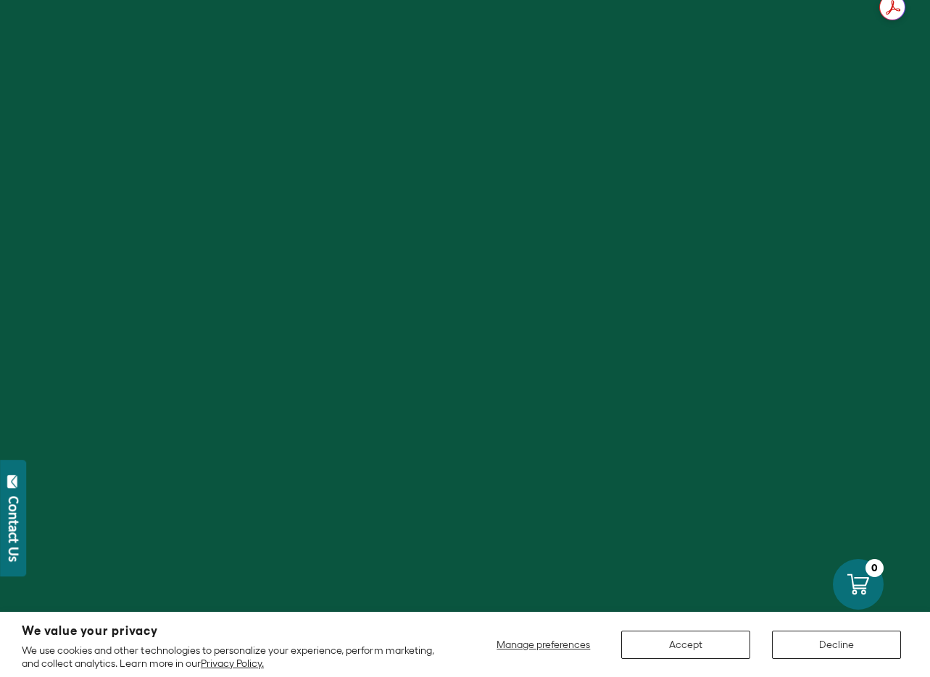  What do you see at coordinates (685, 645) in the screenshot?
I see `button: Accept` at bounding box center [685, 645].